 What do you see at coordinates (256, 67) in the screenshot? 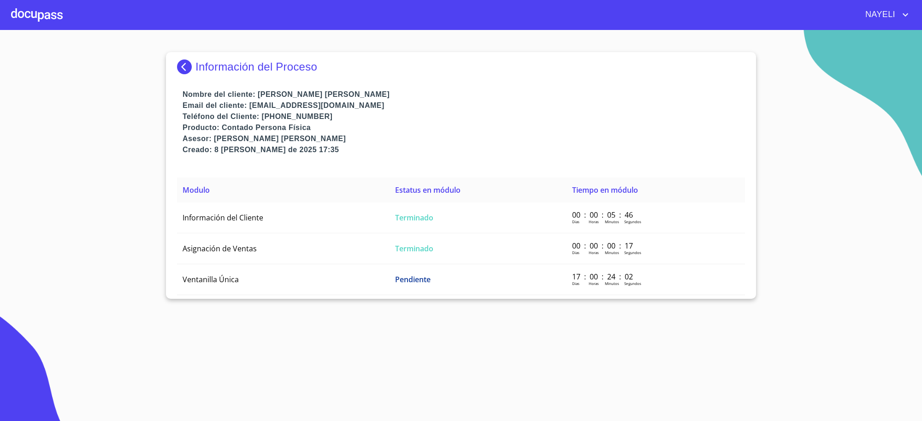
I see `p: Información del Proceso` at bounding box center [256, 67].